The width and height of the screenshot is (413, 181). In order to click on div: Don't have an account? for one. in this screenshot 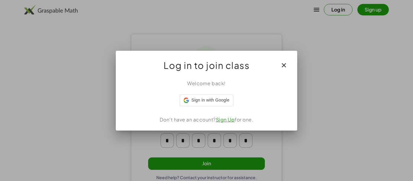, I will do `click(207, 120)`.